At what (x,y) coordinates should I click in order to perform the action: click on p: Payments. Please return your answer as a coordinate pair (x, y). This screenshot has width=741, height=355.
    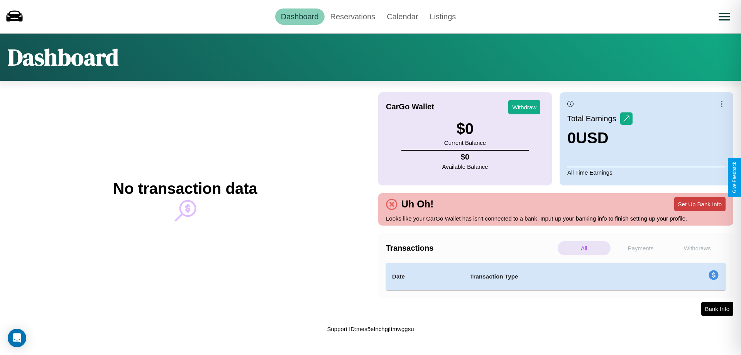
    Looking at the image, I should click on (641, 248).